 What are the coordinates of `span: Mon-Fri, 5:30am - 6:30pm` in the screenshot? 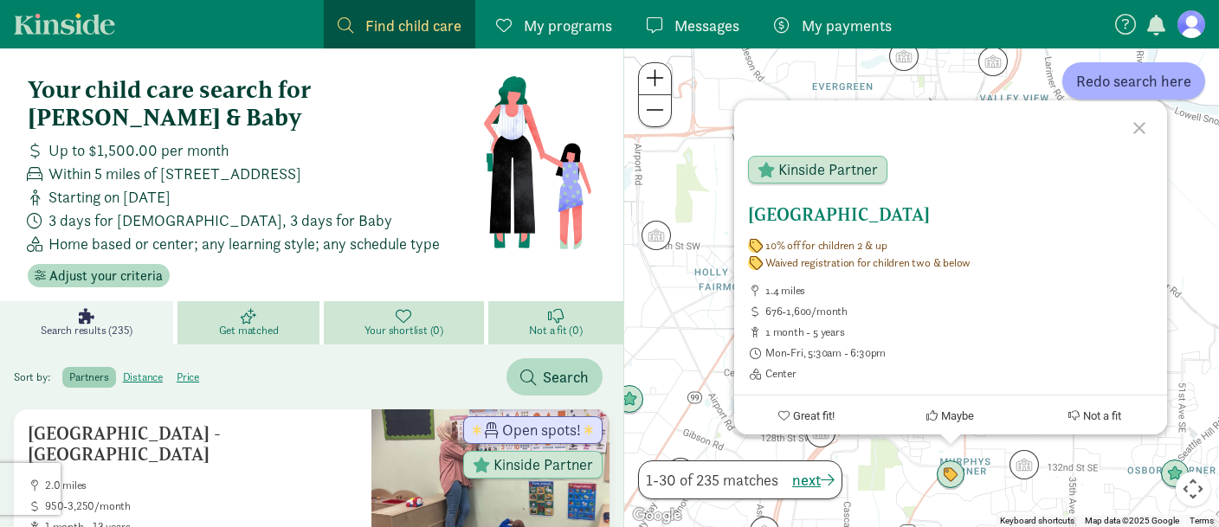 It's located at (959, 353).